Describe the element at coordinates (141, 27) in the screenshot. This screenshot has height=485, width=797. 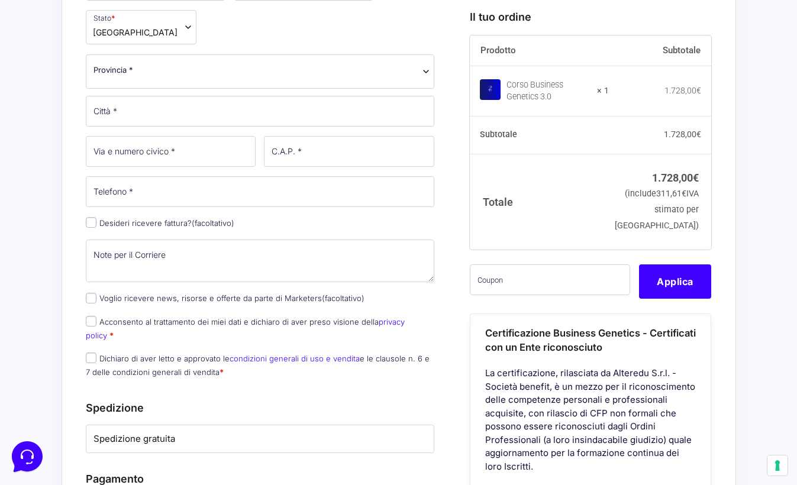
I see `span: Stato` at that location.